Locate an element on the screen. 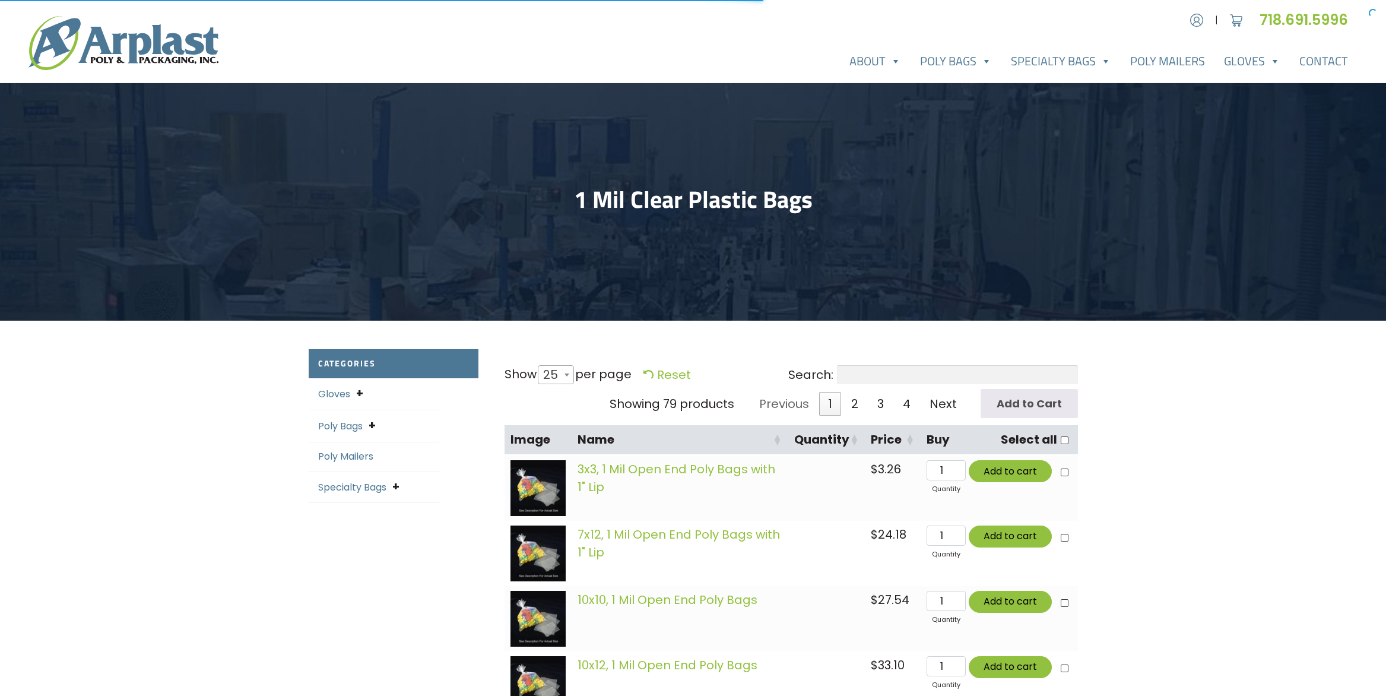 This screenshot has height=696, width=1386. label: Show per page is located at coordinates (568, 375).